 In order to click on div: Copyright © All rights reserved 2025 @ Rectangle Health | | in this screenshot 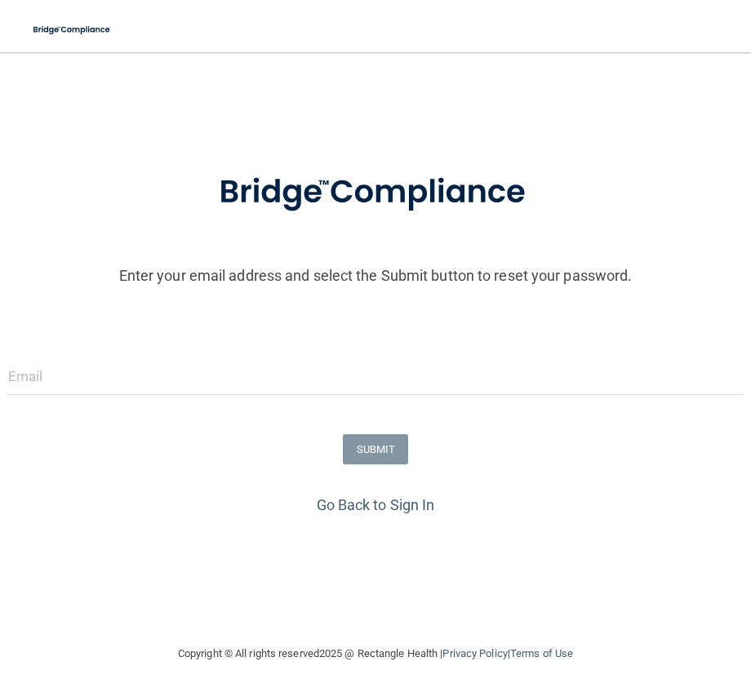, I will do `click(375, 654)`.